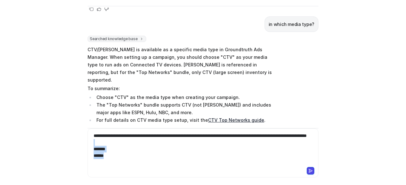 The height and width of the screenshot is (185, 406). Describe the element at coordinates (180, 89) in the screenshot. I see `p: To summarize:` at that location.